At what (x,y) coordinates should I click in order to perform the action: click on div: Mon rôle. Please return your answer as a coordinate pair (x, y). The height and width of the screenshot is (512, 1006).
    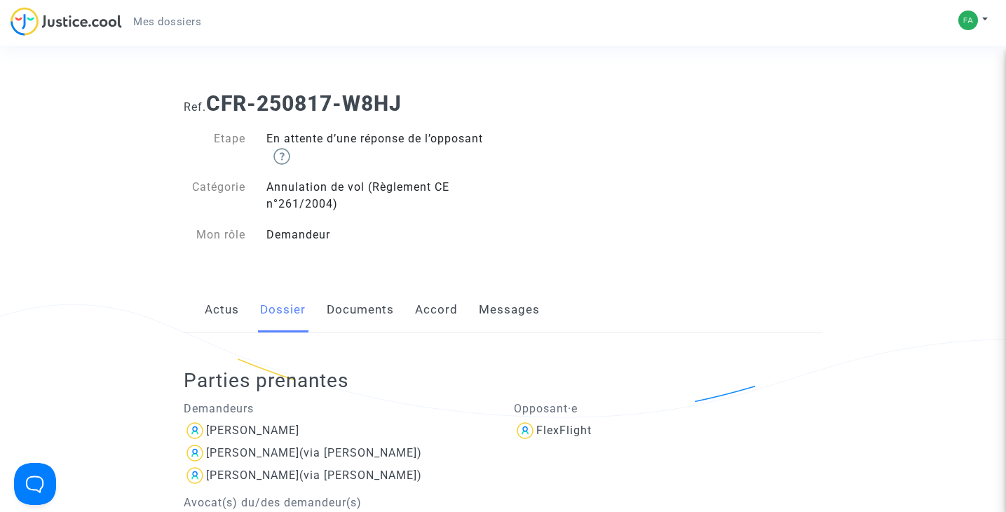
    Looking at the image, I should click on (214, 235).